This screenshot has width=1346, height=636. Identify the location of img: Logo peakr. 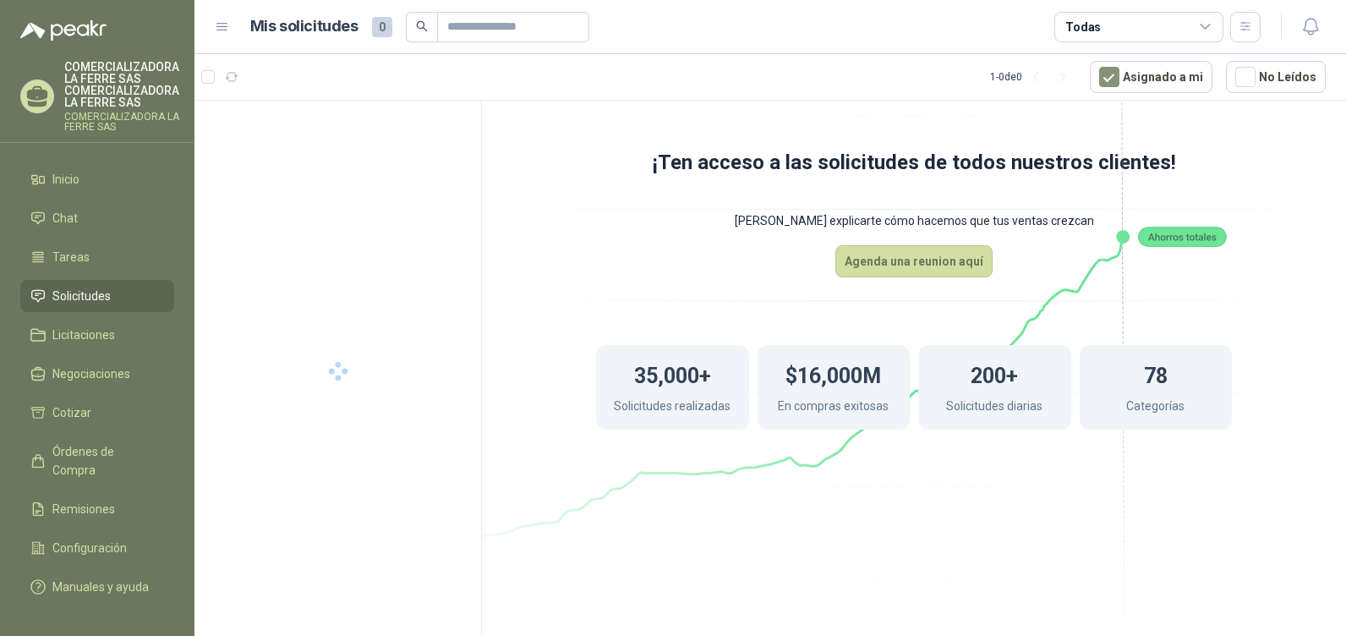
(63, 30).